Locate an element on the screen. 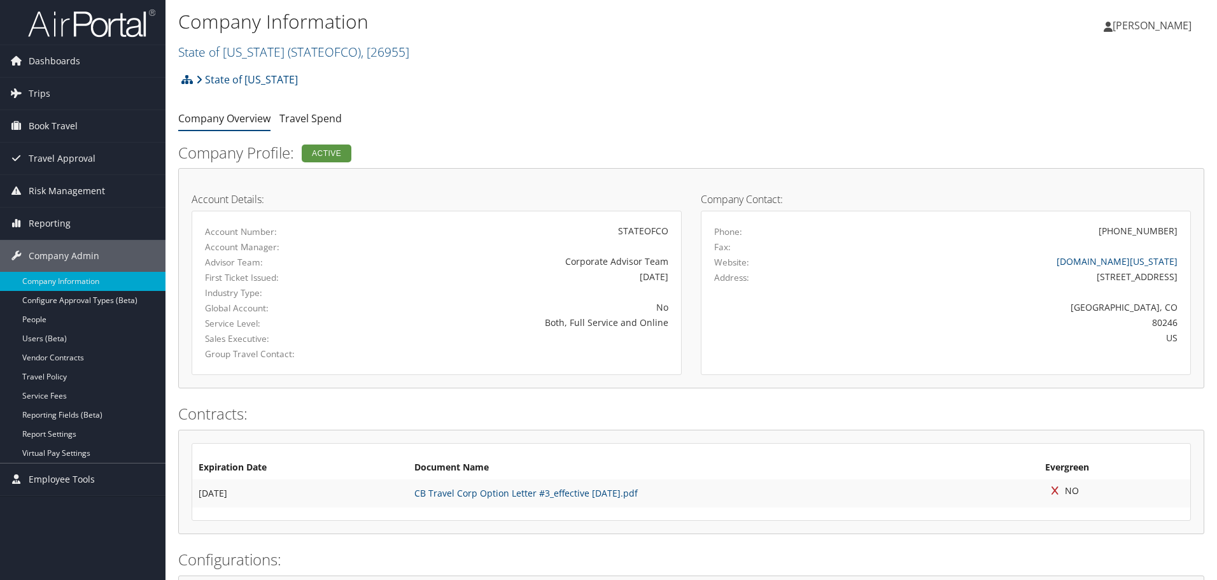 The width and height of the screenshot is (1217, 580). span: Trips is located at coordinates (39, 94).